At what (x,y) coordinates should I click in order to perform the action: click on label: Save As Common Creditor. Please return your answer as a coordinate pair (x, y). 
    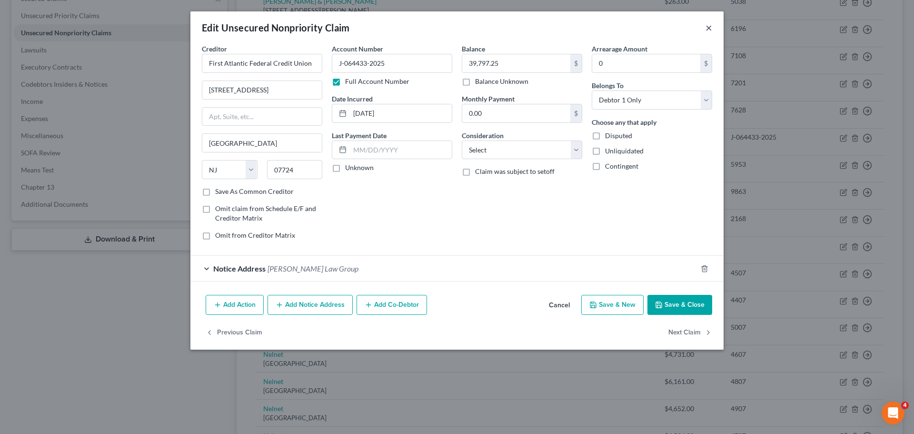
    Looking at the image, I should click on (254, 191).